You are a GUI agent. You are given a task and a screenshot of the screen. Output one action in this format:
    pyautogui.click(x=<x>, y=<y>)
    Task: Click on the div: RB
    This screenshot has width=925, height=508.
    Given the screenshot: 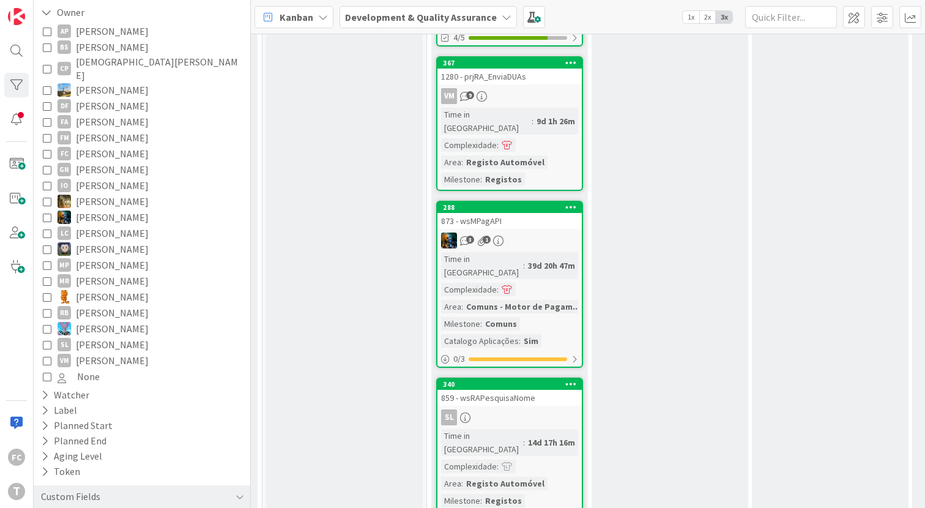 What is the action you would take?
    pyautogui.click(x=64, y=313)
    